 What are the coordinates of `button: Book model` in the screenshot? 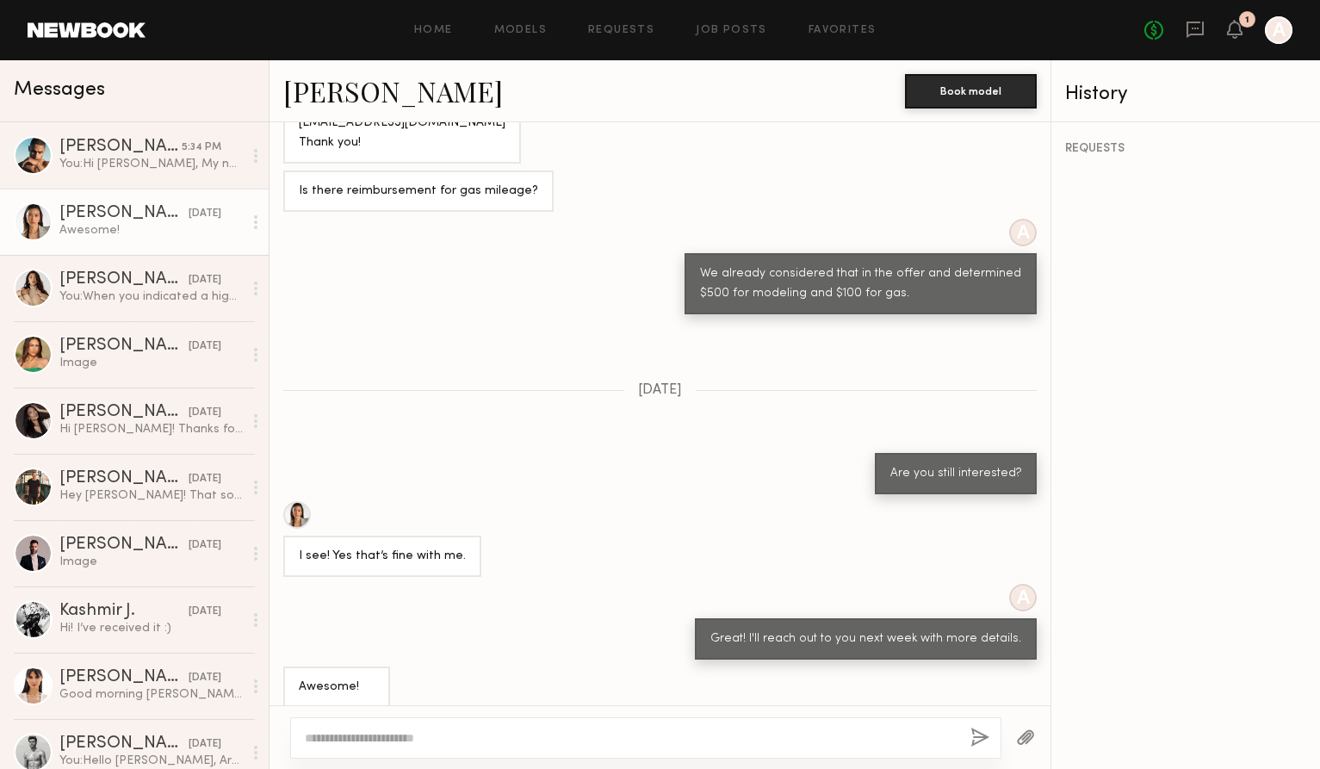 It's located at (971, 91).